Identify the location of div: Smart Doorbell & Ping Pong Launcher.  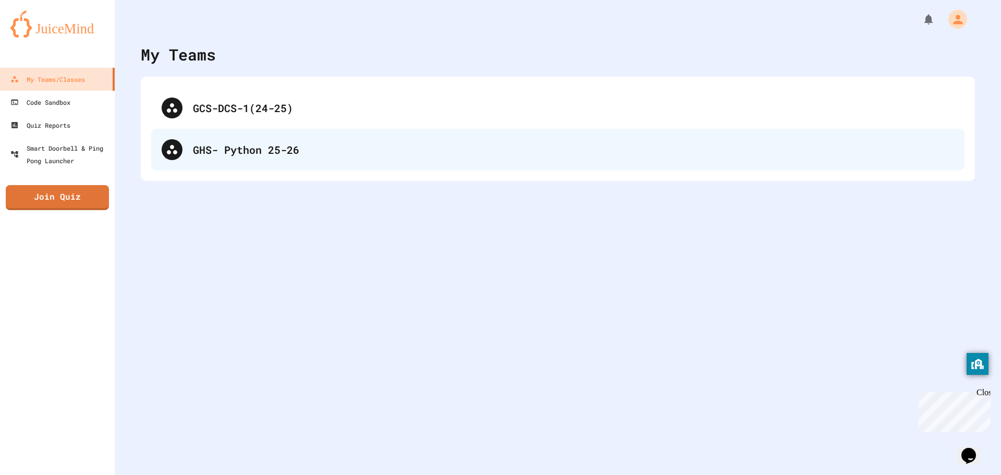
(60, 154).